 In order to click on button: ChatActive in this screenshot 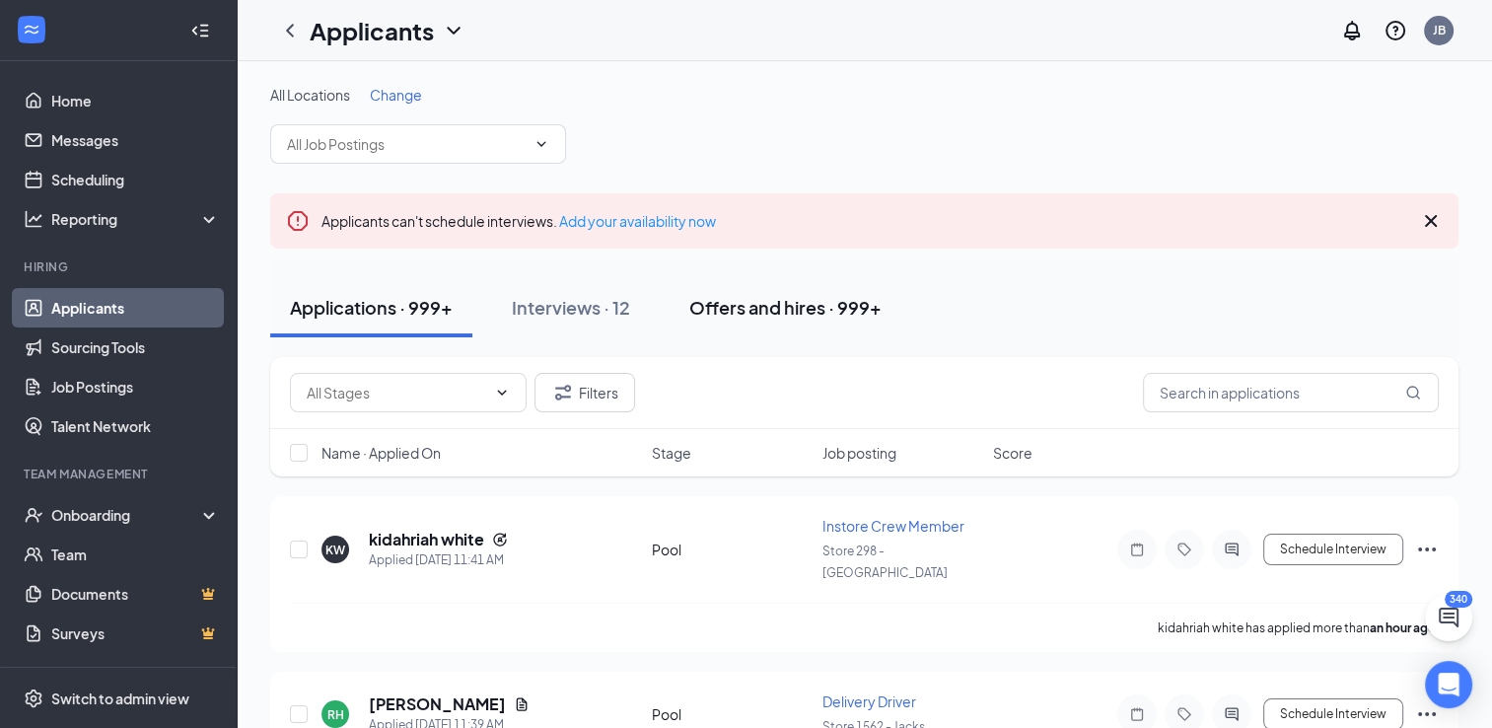, I will do `click(1448, 617)`.